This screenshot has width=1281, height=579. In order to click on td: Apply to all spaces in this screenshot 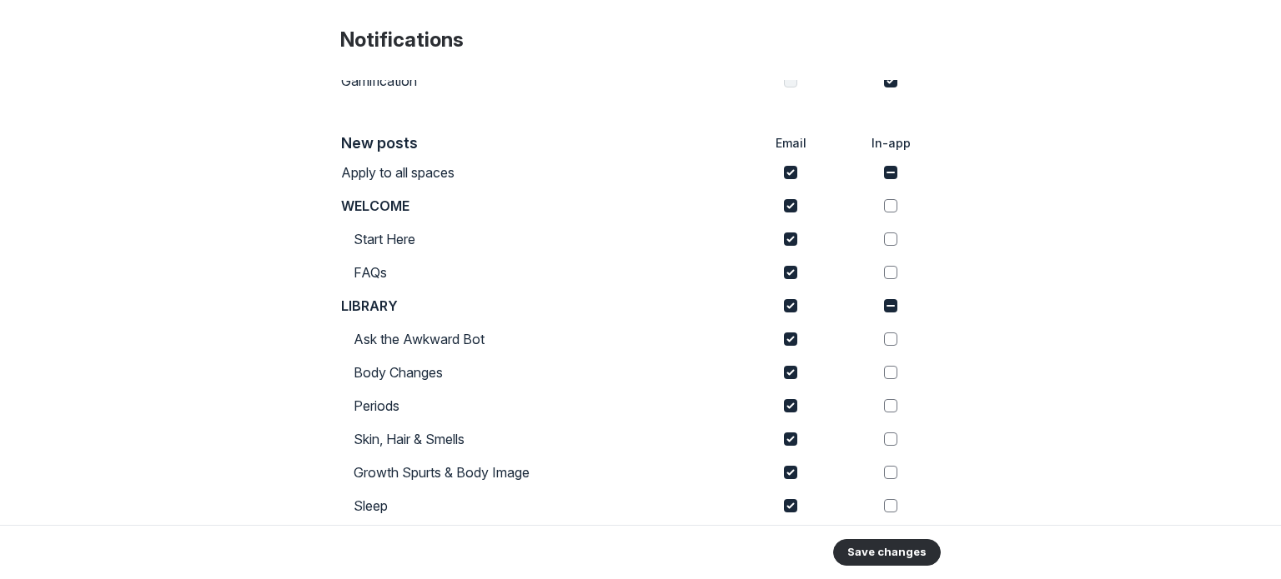, I will do `click(540, 173)`.